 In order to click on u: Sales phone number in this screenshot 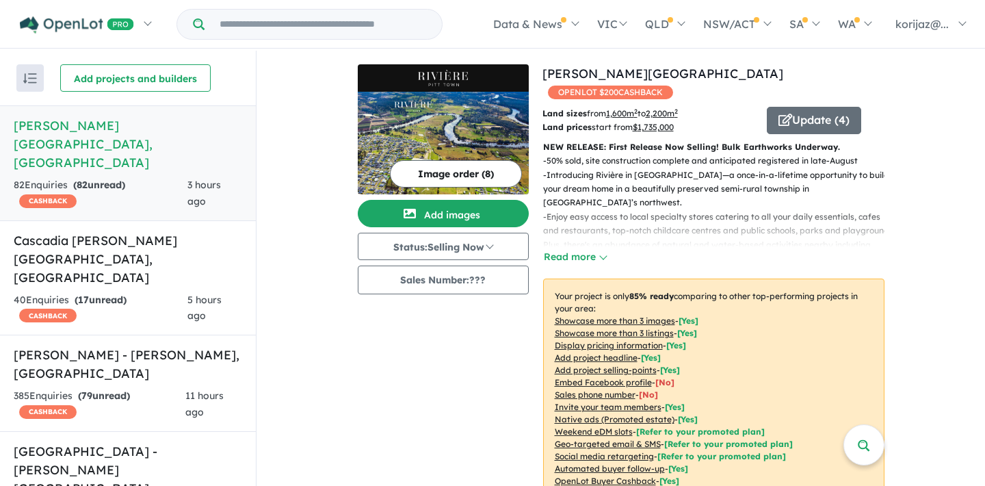, I will do `click(595, 394)`.